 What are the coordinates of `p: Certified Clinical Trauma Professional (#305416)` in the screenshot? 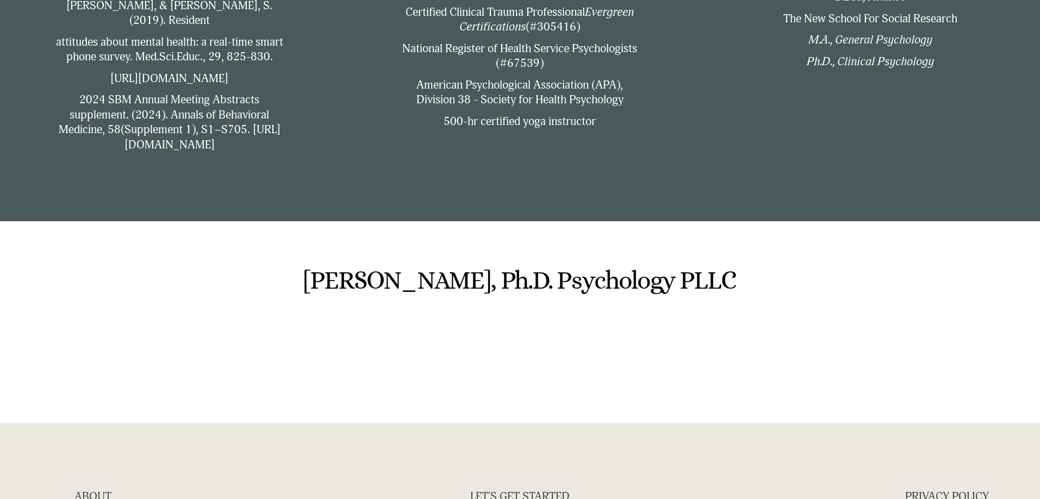 It's located at (520, 20).